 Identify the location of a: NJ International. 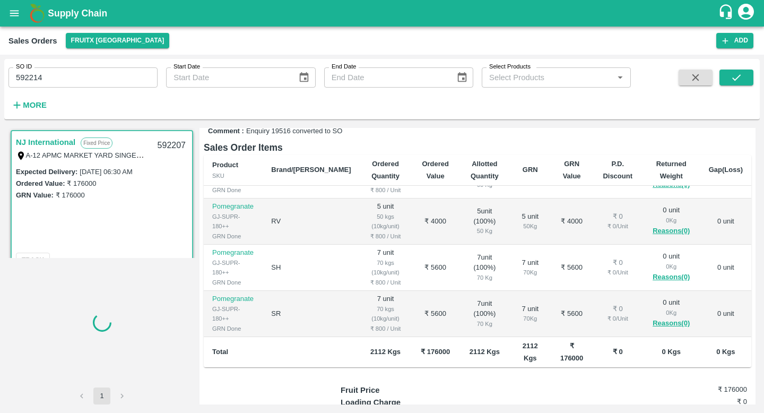
(46, 142).